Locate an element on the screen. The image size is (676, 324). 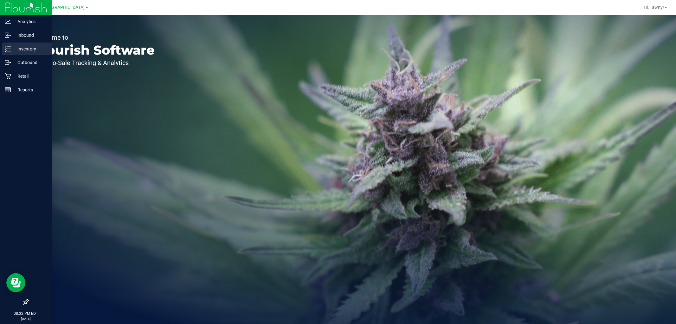
p: Outbound is located at coordinates (30, 62).